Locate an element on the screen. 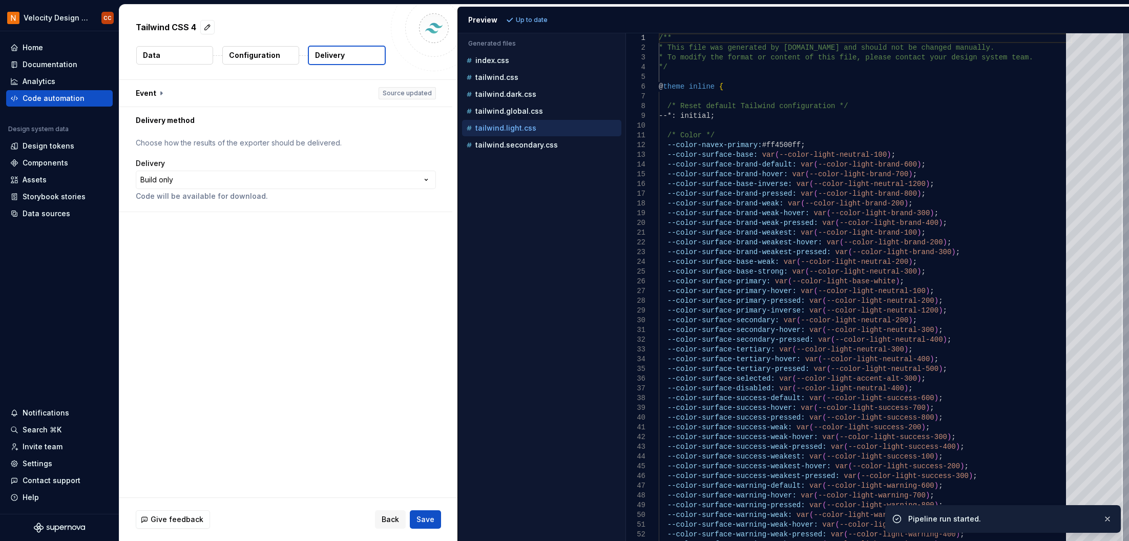 The height and width of the screenshot is (541, 1129). div: 10 is located at coordinates (636, 126).